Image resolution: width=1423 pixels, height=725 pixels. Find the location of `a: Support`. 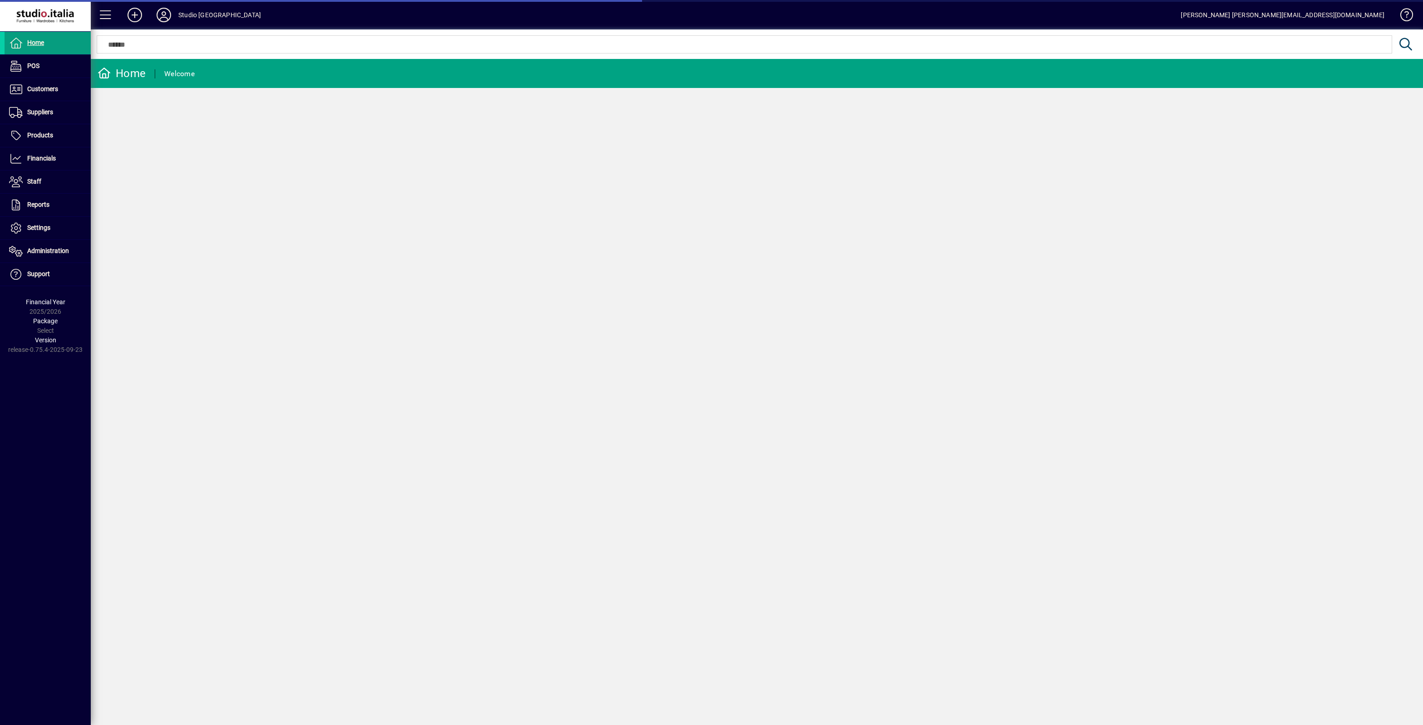

a: Support is located at coordinates (48, 274).